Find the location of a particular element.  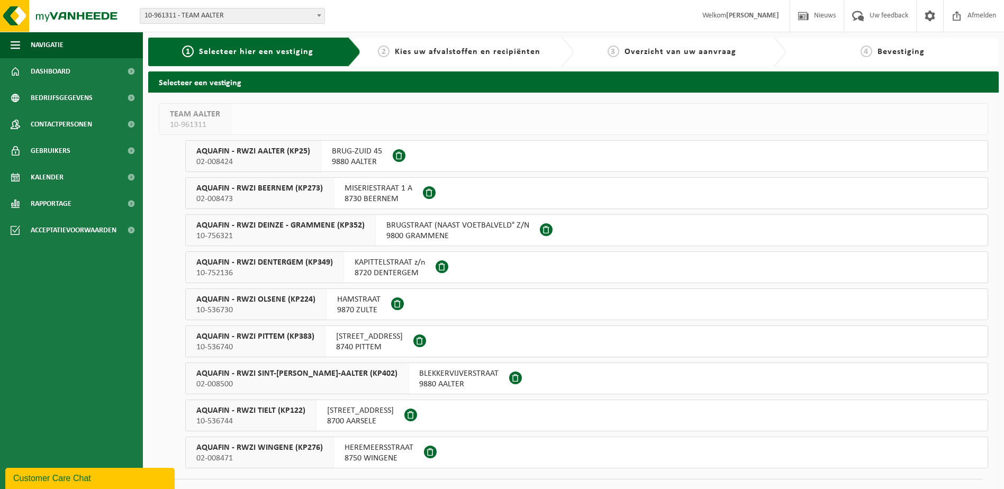

span: HAMSTRAAT is located at coordinates (359, 300).